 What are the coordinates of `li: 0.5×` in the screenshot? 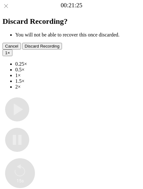 It's located at (78, 70).